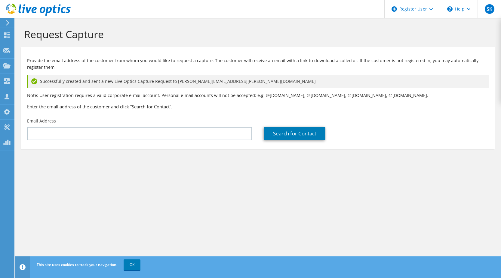 This screenshot has width=501, height=278. What do you see at coordinates (77, 265) in the screenshot?
I see `span: This site uses cookies to track your navigation.` at bounding box center [77, 265].